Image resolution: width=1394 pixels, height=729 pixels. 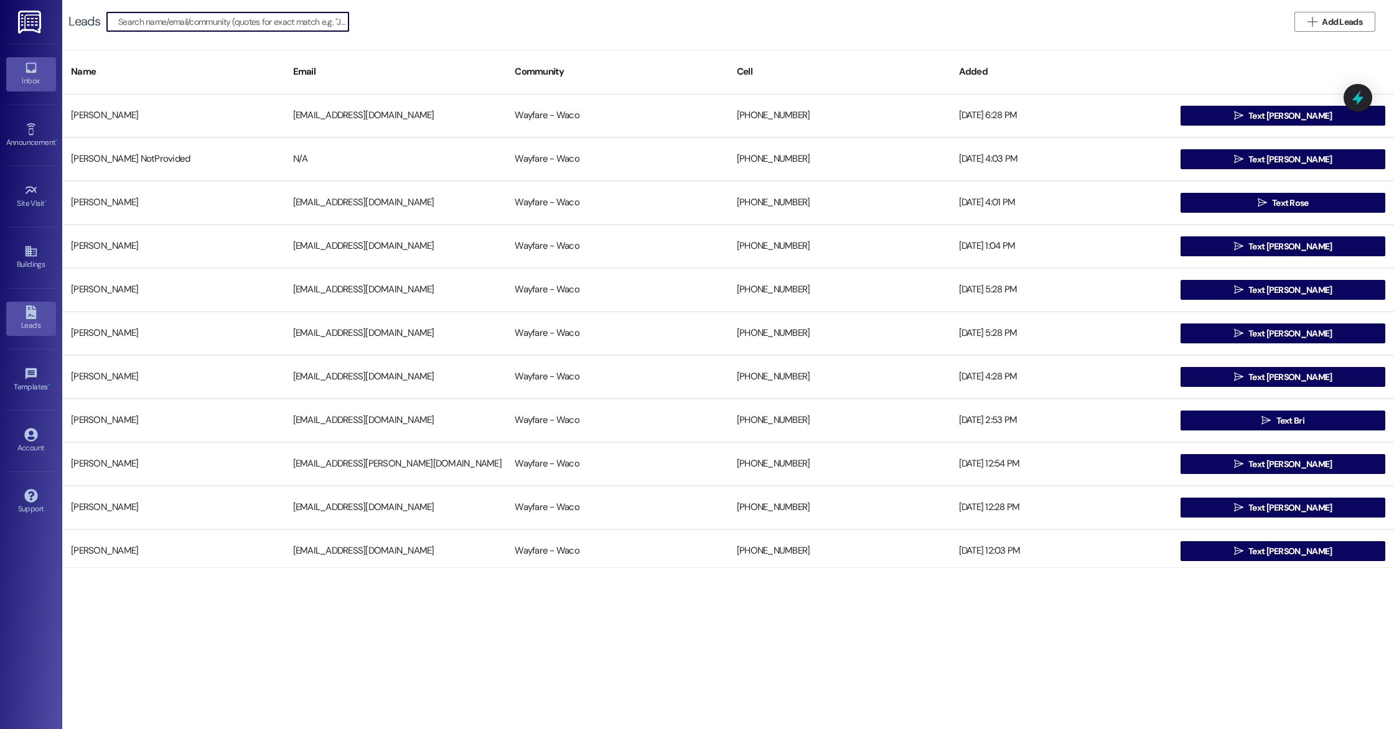 What do you see at coordinates (1282, 421) in the screenshot?
I see `button: Text Bri` at bounding box center [1282, 421].